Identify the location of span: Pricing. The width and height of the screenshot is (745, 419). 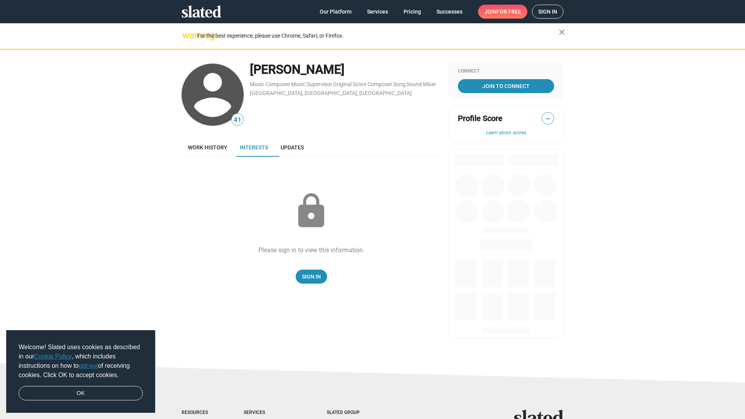
(412, 12).